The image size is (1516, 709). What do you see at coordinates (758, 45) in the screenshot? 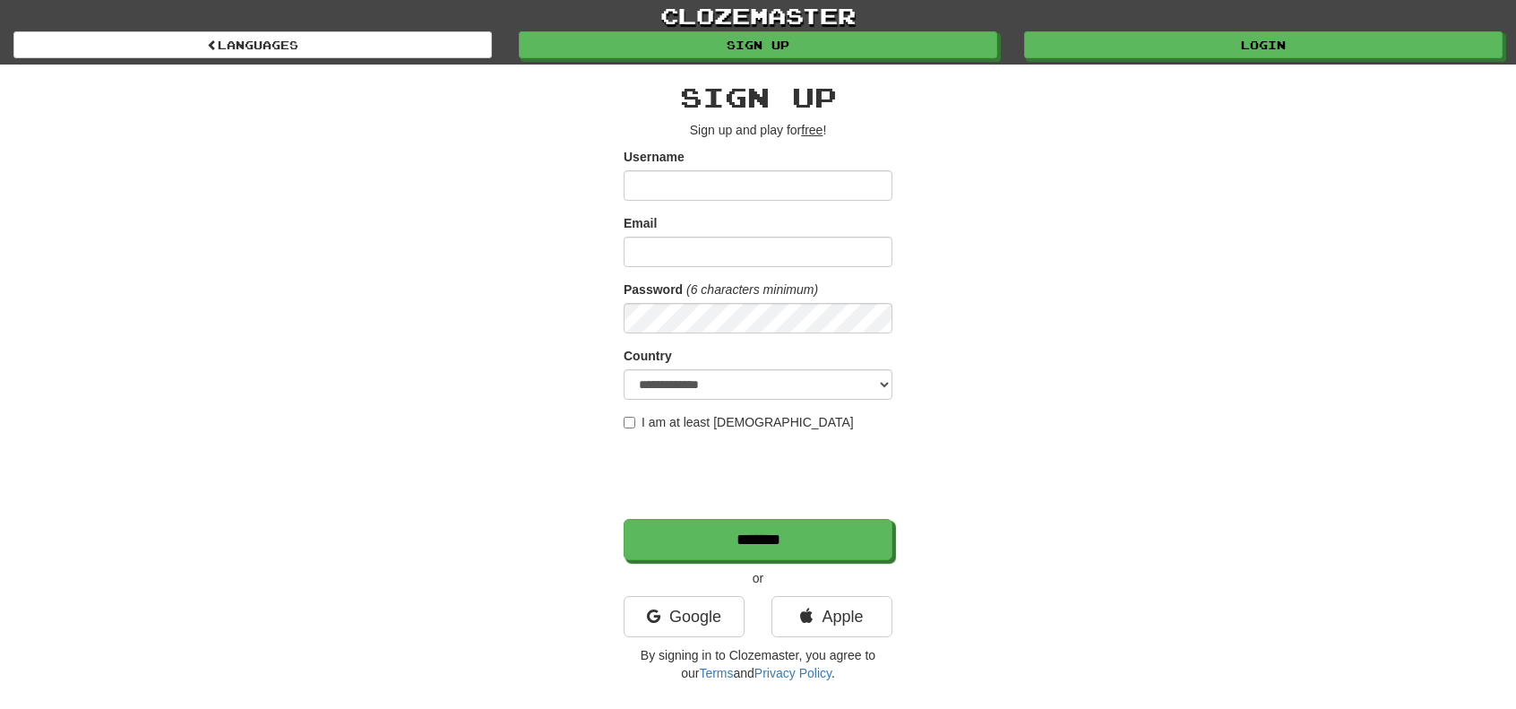
I see `a: Sign up` at bounding box center [758, 45].